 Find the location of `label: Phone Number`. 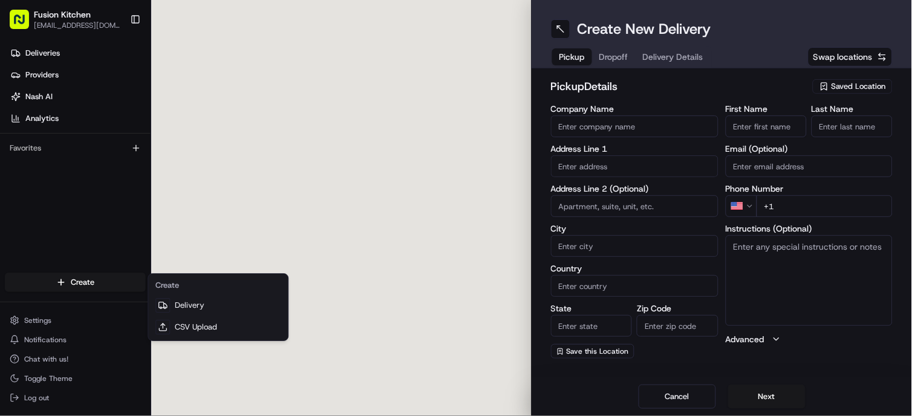

label: Phone Number is located at coordinates (809, 189).